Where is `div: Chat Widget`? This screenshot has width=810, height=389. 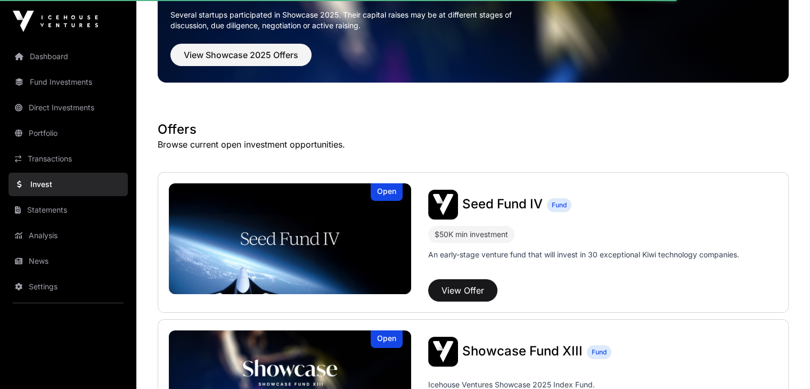
div: Chat Widget is located at coordinates (783, 363).